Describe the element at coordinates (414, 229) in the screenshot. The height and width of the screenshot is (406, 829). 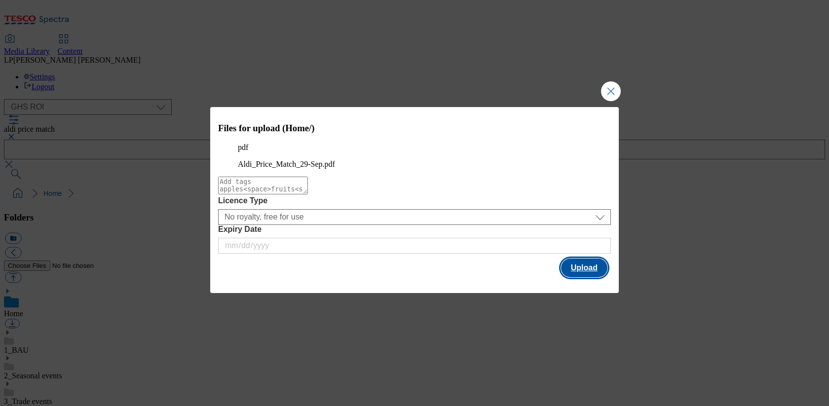
I see `label: Expiry Date` at that location.